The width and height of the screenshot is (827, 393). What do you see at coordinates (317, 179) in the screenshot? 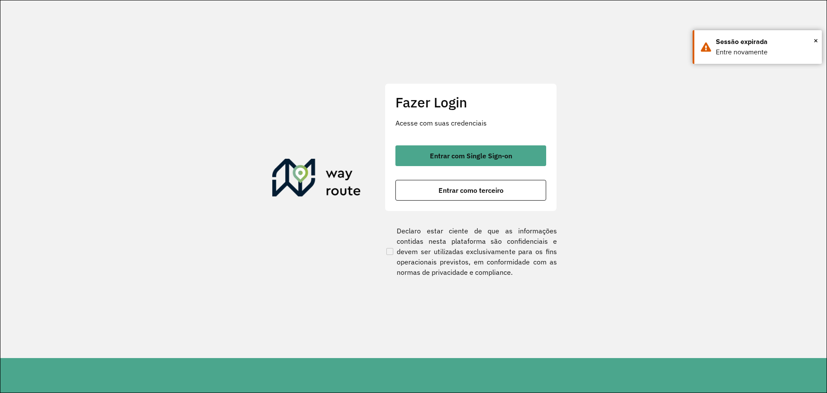
I see `img: Roteirizador AmbevTech` at bounding box center [317, 179].